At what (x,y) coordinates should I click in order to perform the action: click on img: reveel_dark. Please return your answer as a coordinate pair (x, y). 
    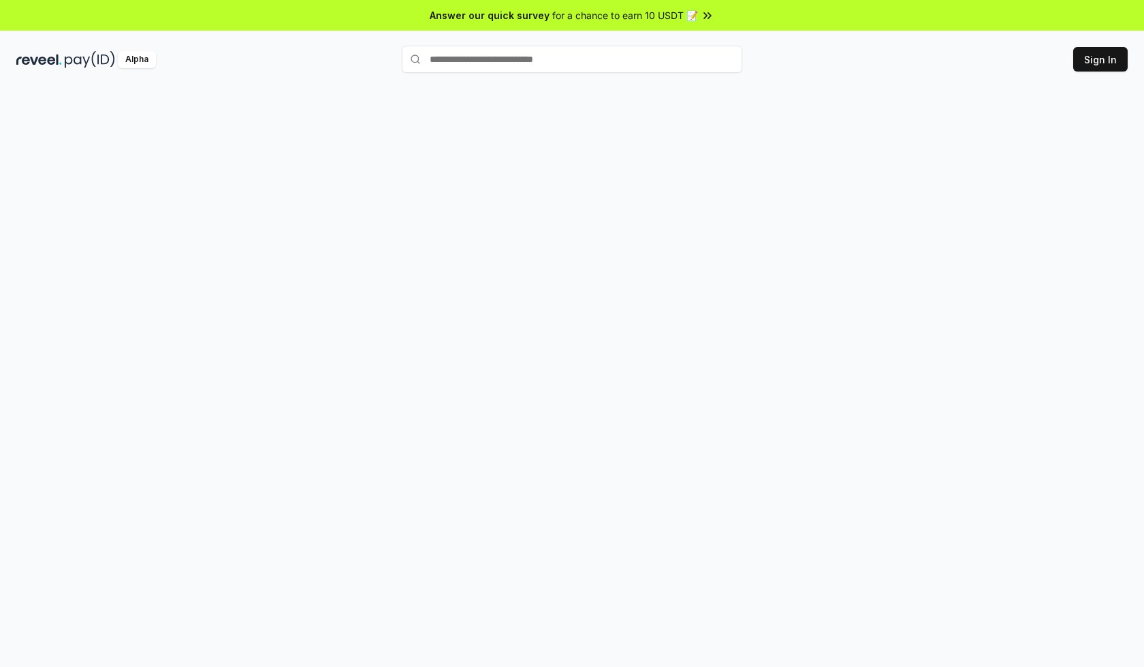
    Looking at the image, I should click on (39, 59).